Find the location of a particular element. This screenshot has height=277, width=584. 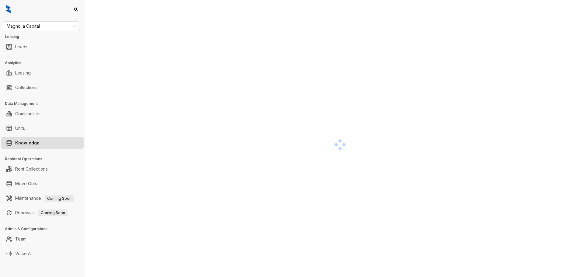

li: Voice AI is located at coordinates (42, 253).